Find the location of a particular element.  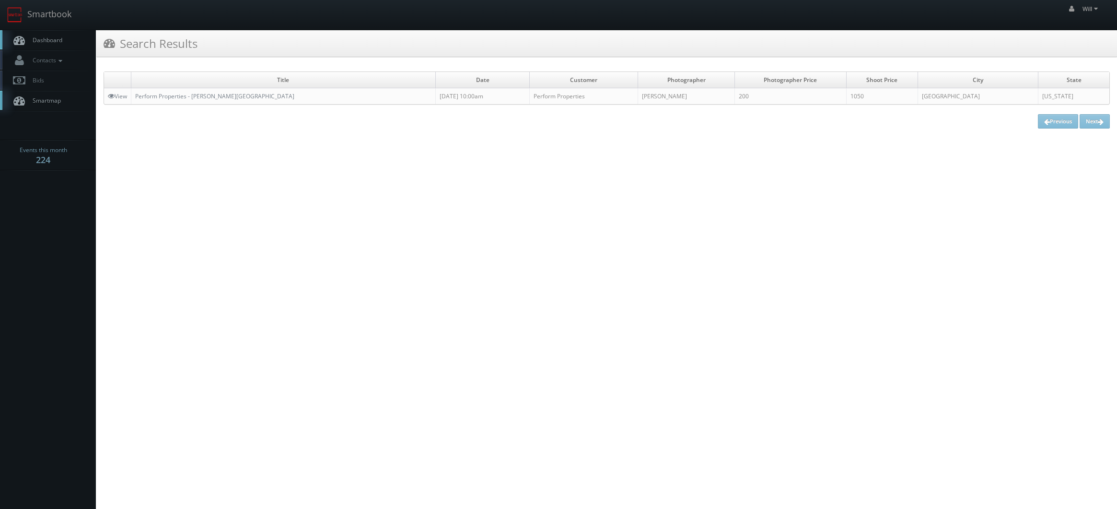

td: 200 is located at coordinates (790, 96).